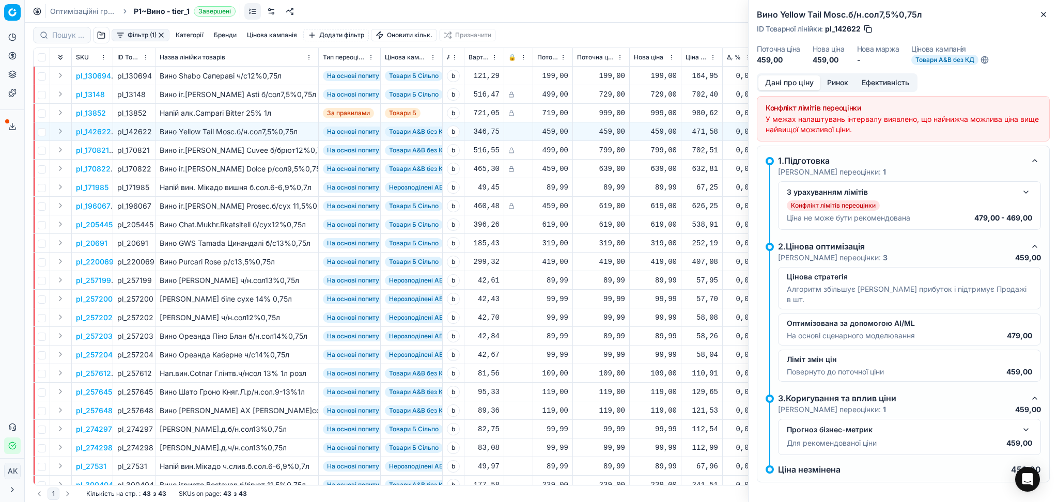  Describe the element at coordinates (548, 57) in the screenshot. I see `span: Поточна промо ціна` at that location.